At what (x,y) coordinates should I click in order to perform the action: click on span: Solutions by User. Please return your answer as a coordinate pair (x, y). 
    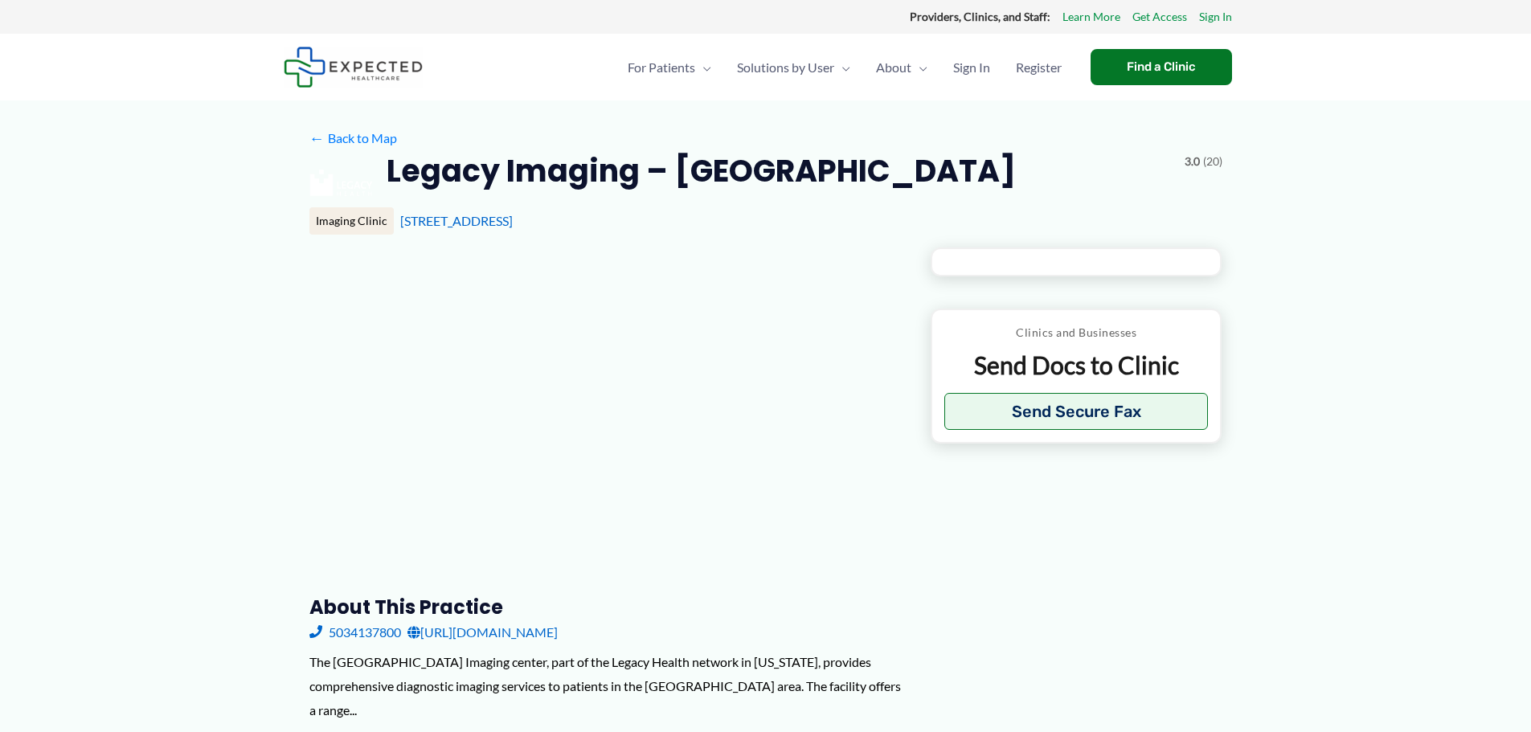
    Looking at the image, I should click on (785, 67).